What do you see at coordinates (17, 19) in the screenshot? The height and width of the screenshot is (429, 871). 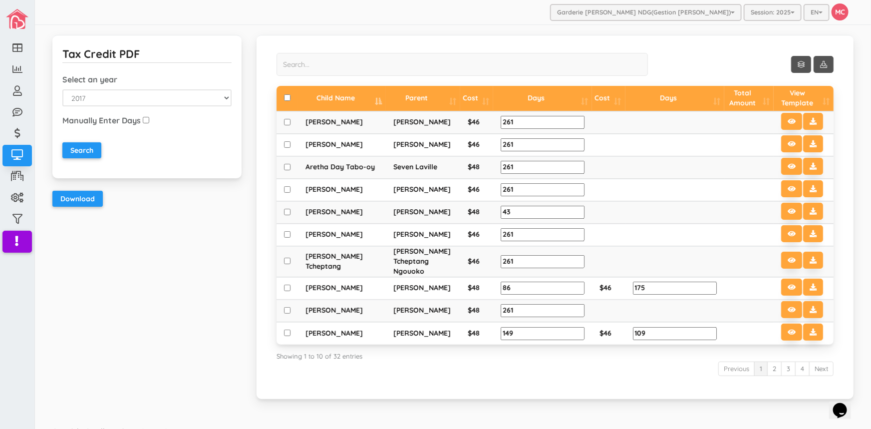 I see `img: image` at bounding box center [17, 19].